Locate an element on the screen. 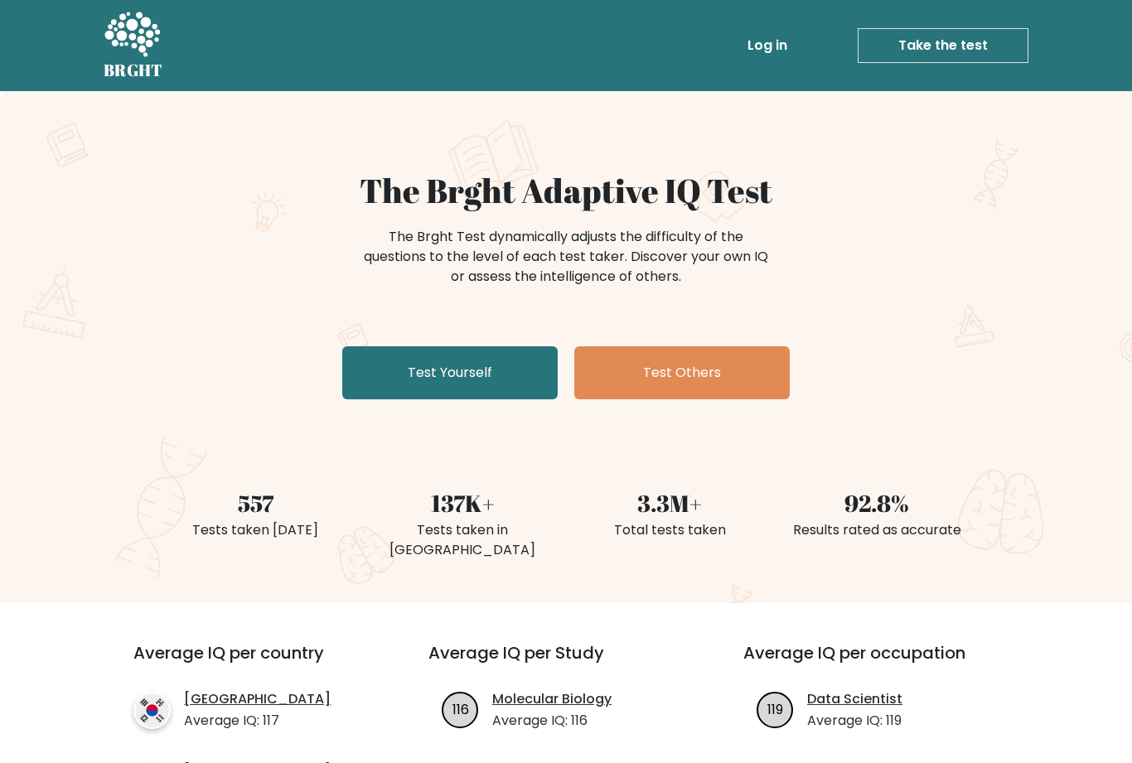 This screenshot has height=763, width=1132. p: Average IQ: 119 is located at coordinates (854, 721).